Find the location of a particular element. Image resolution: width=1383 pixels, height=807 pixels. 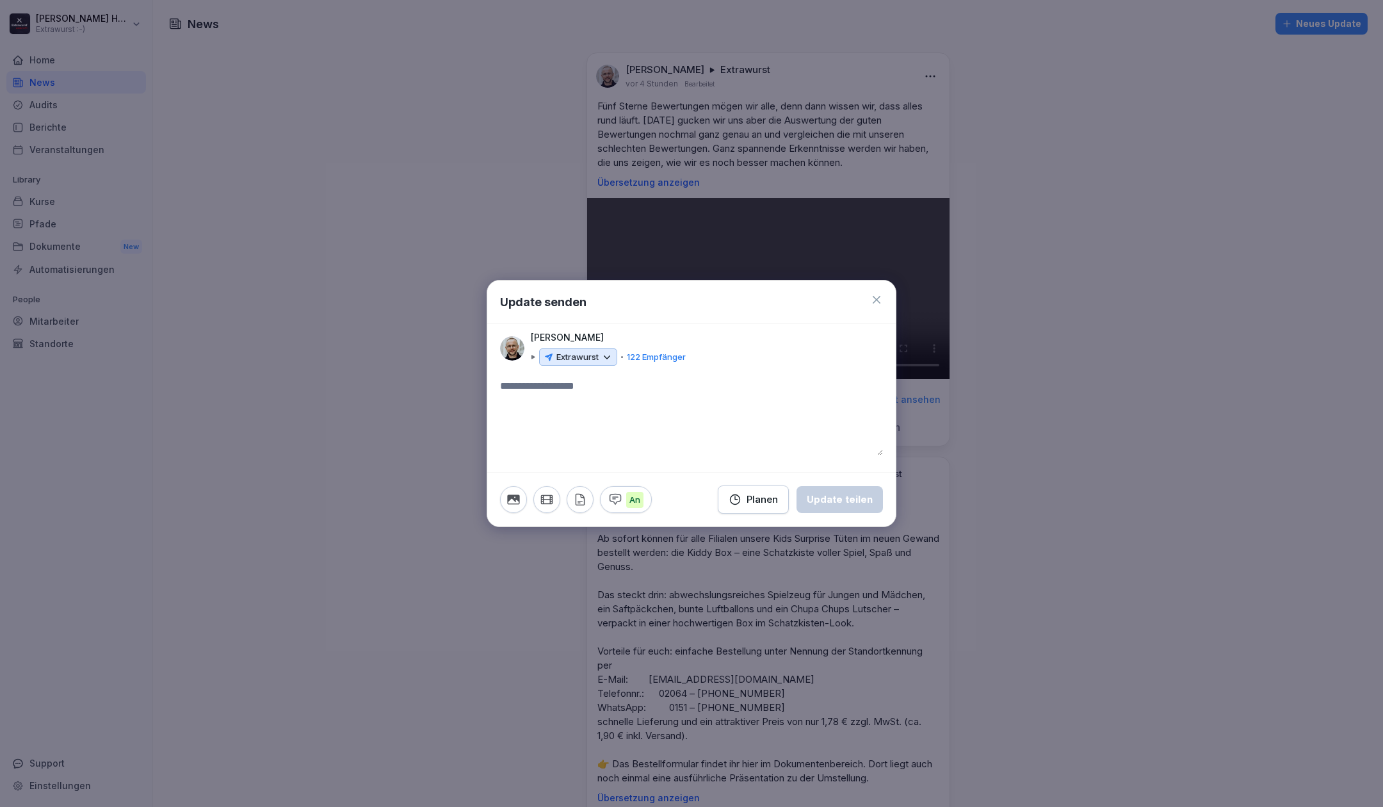

img: k5nlqdpwapsdgj89rsfbt2s8.png is located at coordinates (512, 348).